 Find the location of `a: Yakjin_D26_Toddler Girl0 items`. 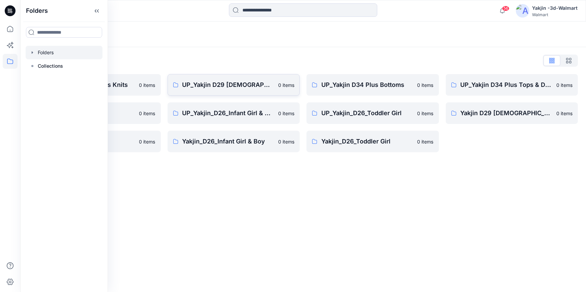

a: Yakjin_D26_Toddler Girl0 items is located at coordinates (372, 142).